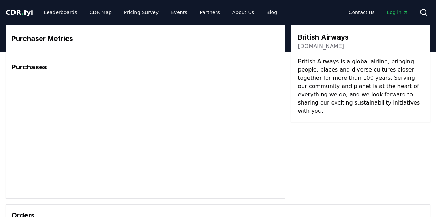 The height and width of the screenshot is (217, 436). What do you see at coordinates (101, 12) in the screenshot?
I see `a: CDR Map` at bounding box center [101, 12].